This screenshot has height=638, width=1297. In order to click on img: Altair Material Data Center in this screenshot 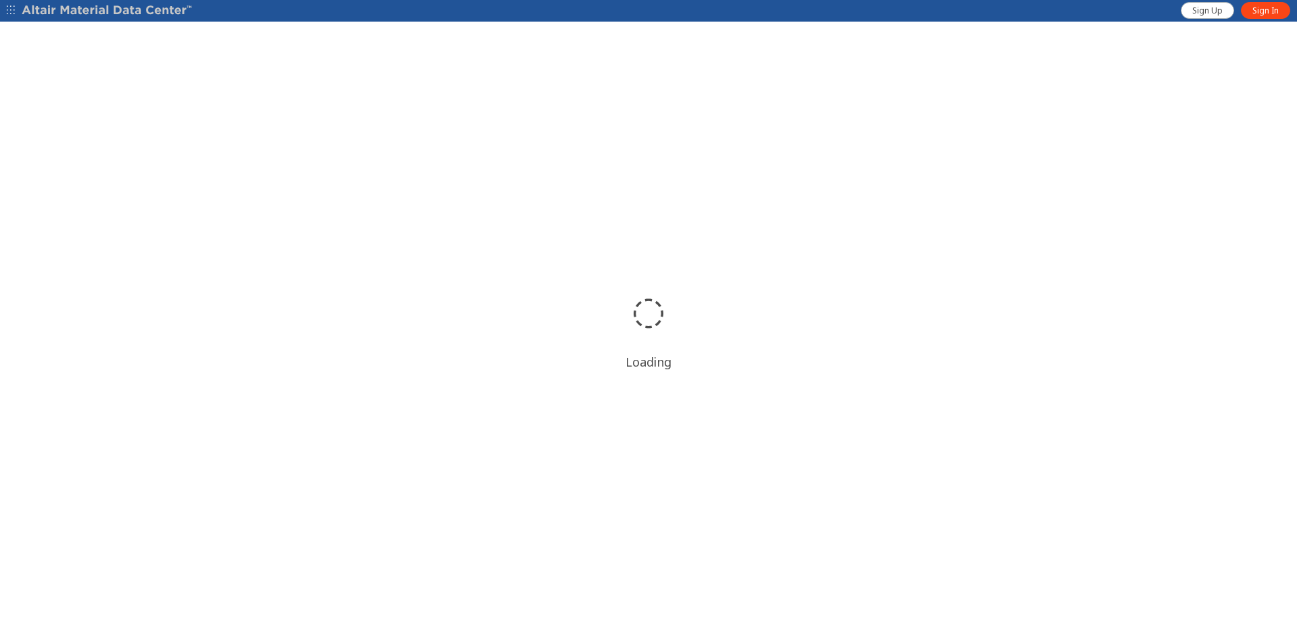, I will do `click(107, 11)`.